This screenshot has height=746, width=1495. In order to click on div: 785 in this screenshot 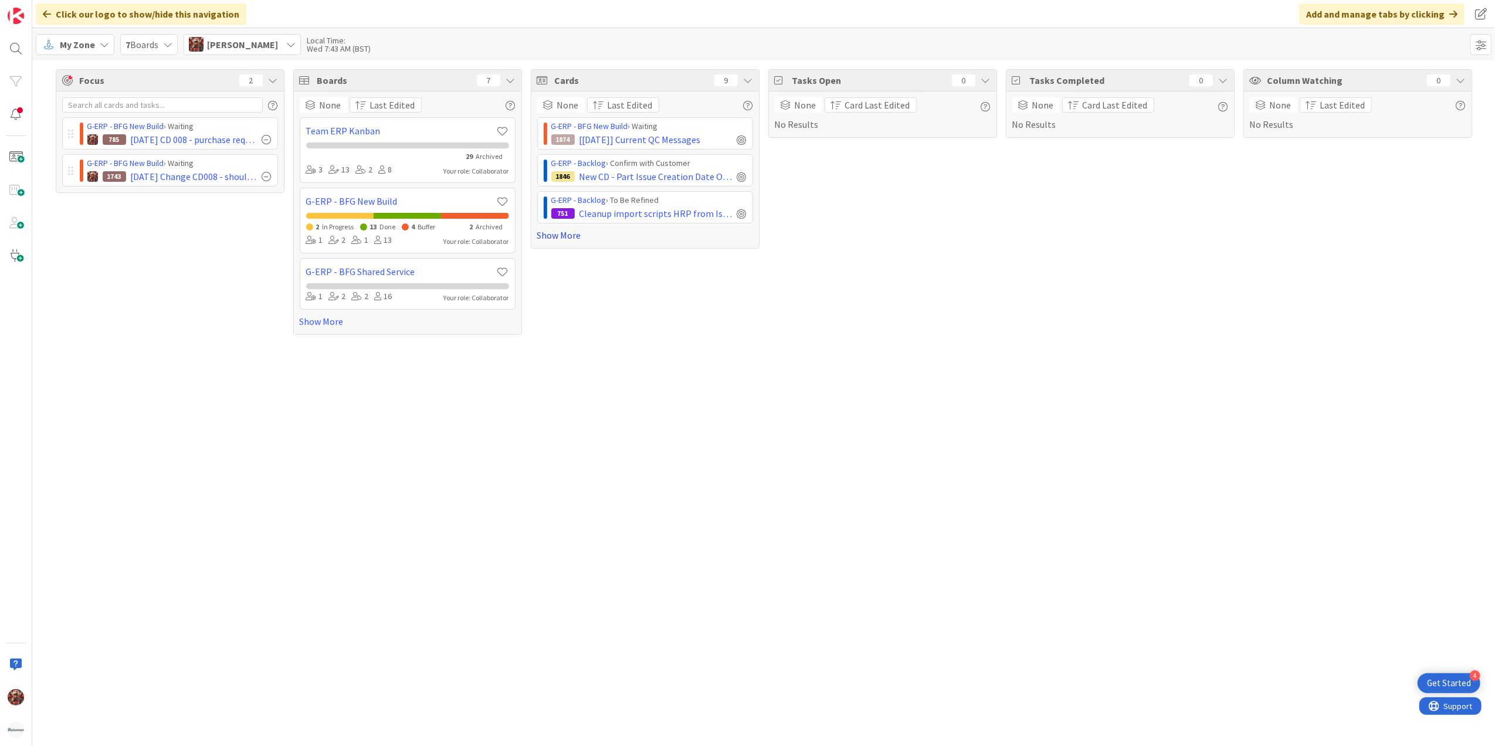, I will do `click(114, 140)`.